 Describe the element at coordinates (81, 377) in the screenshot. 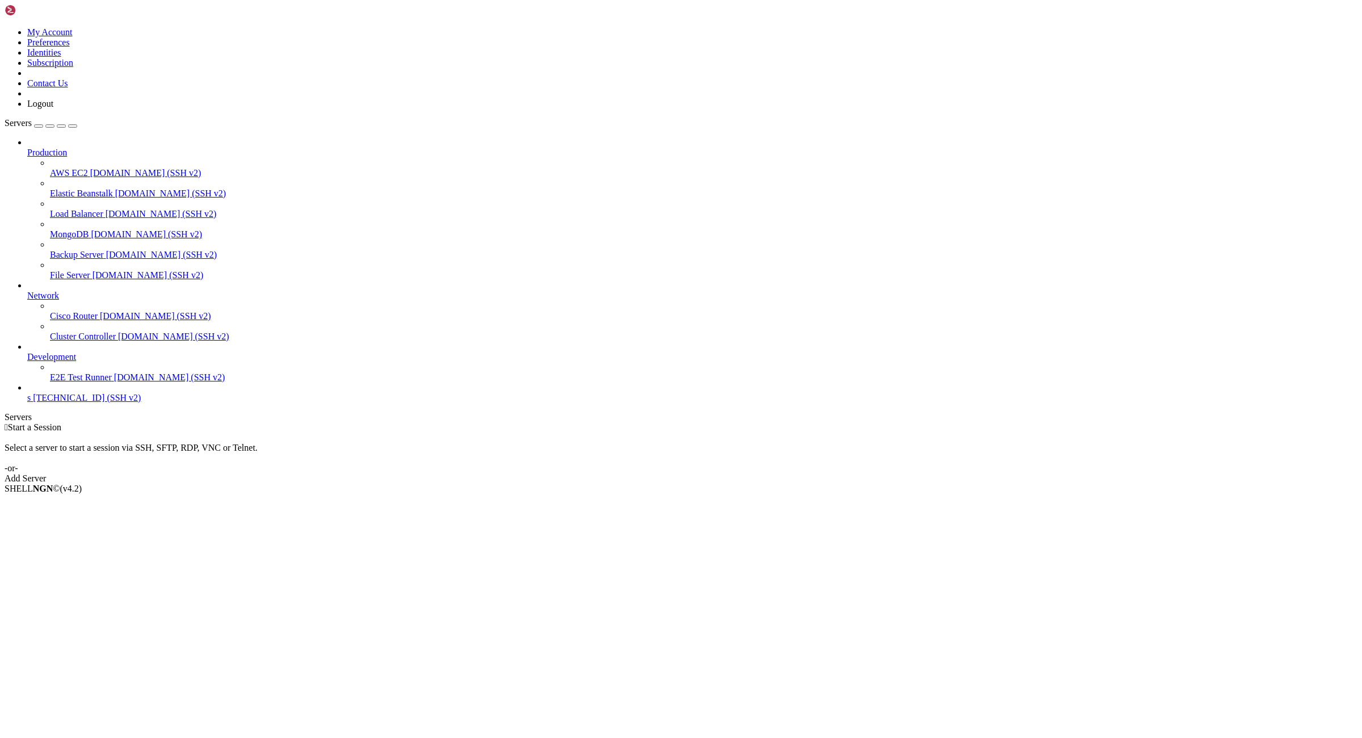

I see `span: E2E Test Runner` at that location.